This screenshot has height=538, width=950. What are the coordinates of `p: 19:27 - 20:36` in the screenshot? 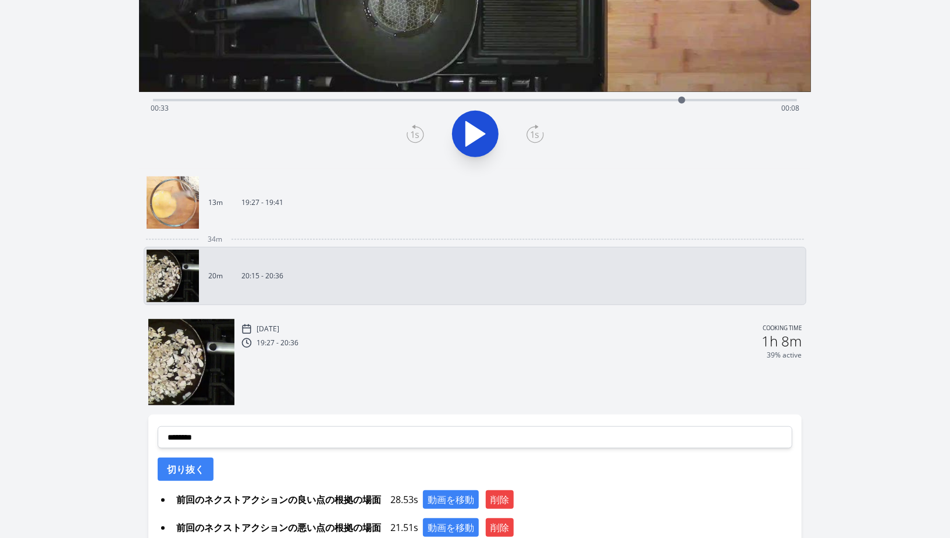 It's located at (278, 343).